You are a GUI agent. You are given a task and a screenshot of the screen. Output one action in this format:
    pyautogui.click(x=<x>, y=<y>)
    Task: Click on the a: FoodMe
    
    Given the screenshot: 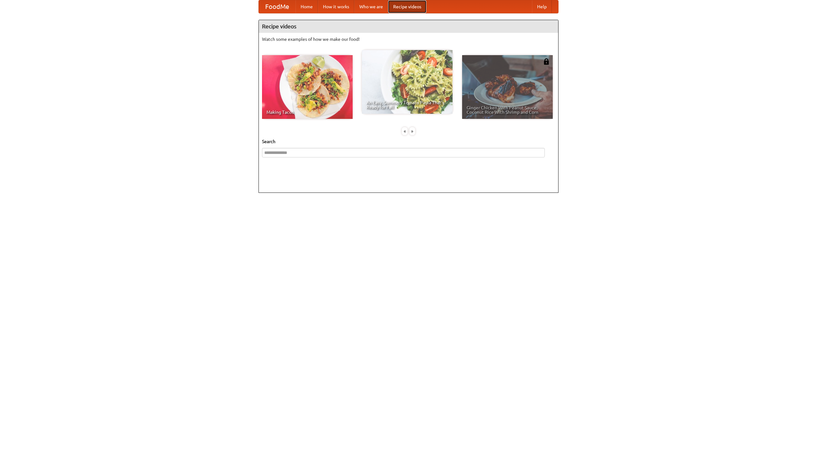 What is the action you would take?
    pyautogui.click(x=277, y=7)
    